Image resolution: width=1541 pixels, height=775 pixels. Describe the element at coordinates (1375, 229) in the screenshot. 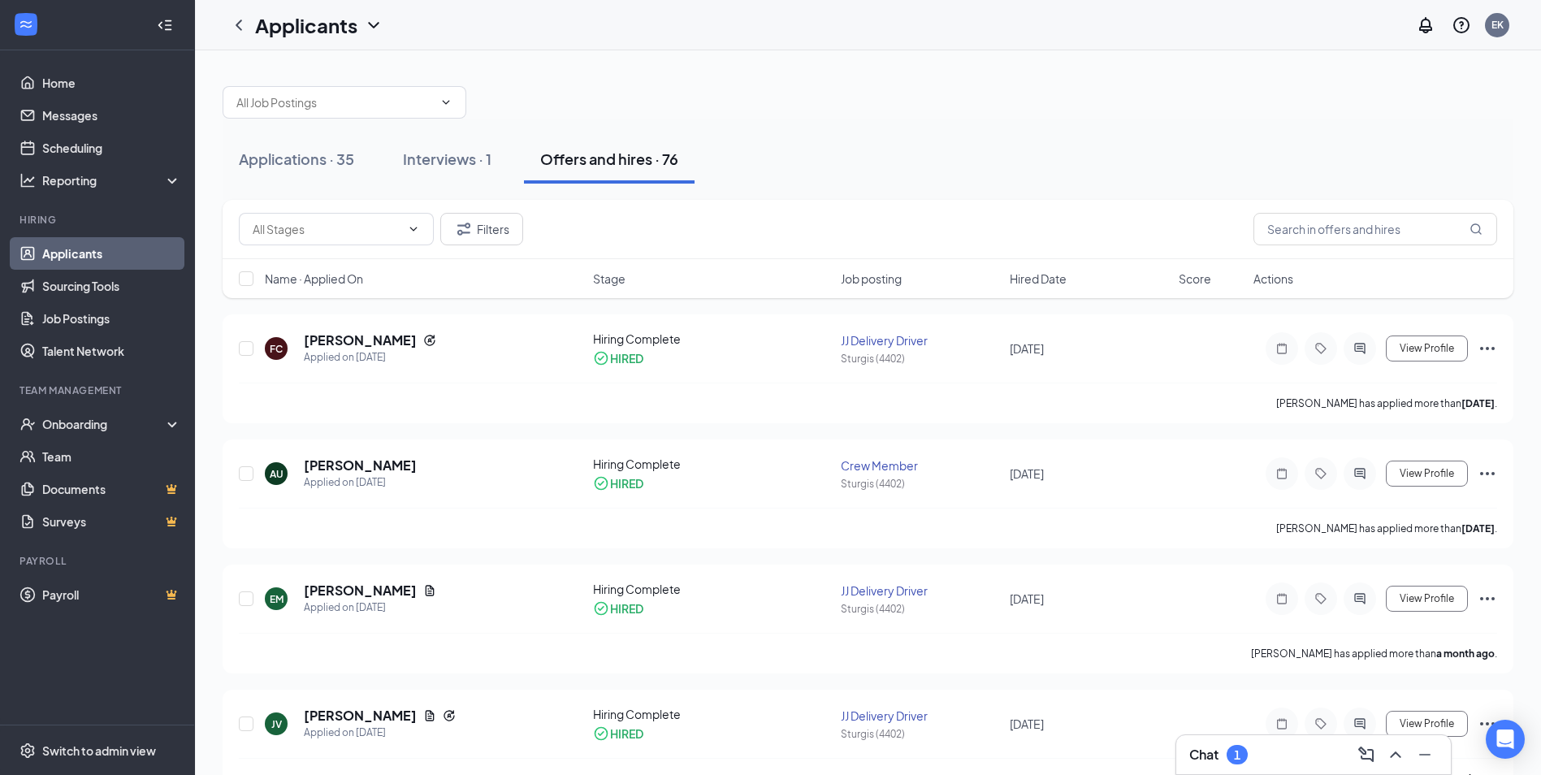

I see `input: Search in offers and hires` at that location.